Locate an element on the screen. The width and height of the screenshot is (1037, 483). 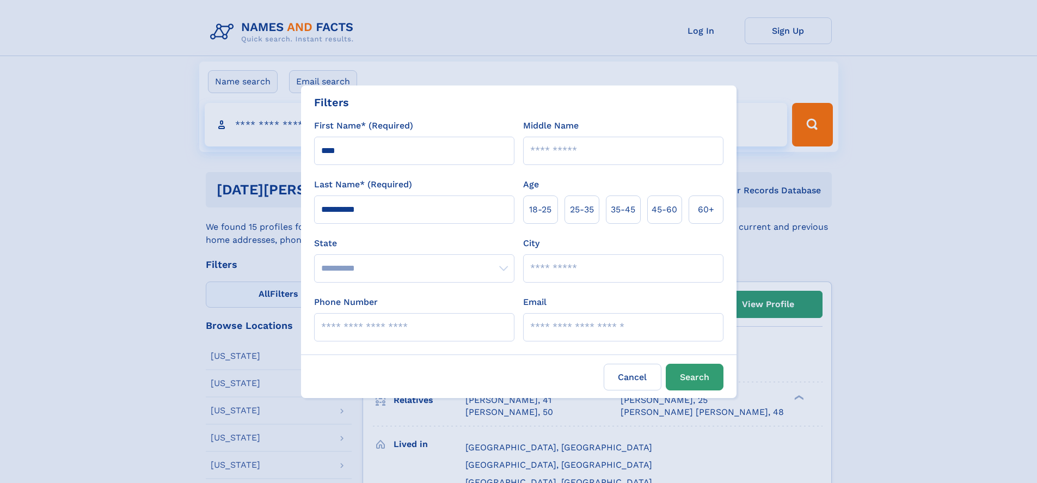
span: 18‑25 is located at coordinates (540, 210).